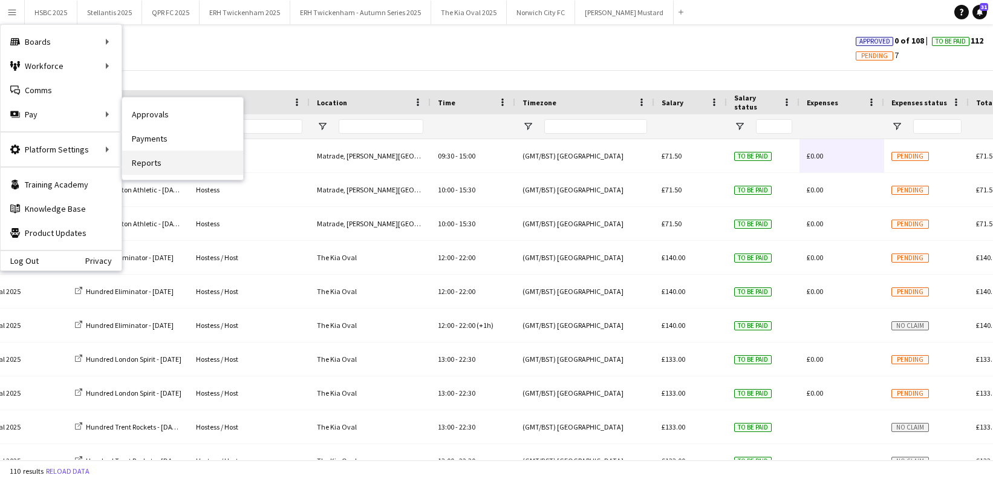  I want to click on span: Expenses status, so click(919, 102).